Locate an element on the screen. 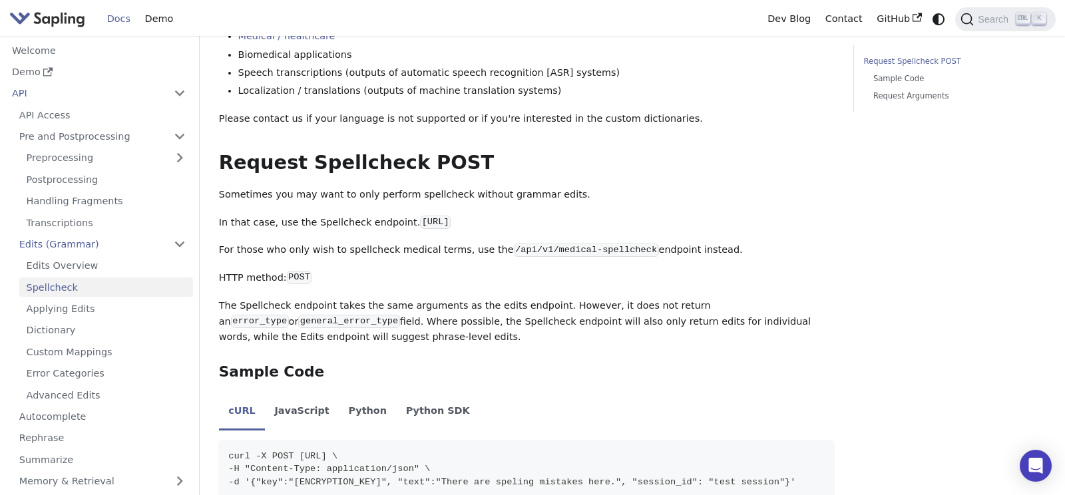 This screenshot has width=1065, height=495. a: Sapling.ai is located at coordinates (49, 19).